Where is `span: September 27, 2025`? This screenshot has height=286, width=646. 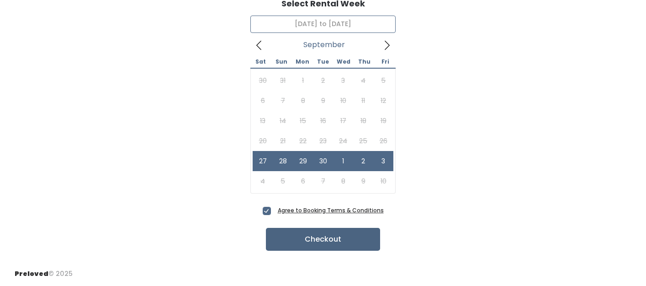
span: September 27, 2025 is located at coordinates (263, 161).